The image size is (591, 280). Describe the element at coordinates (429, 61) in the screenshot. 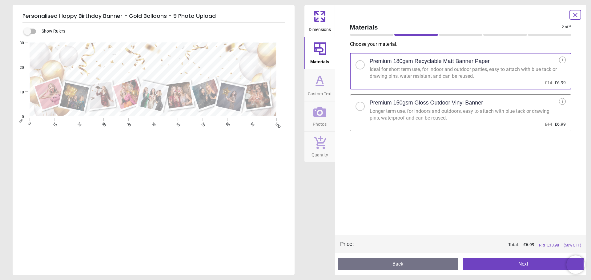

I see `h2: Premium 180gsm Recyclable Matt Banner Paper` at that location.